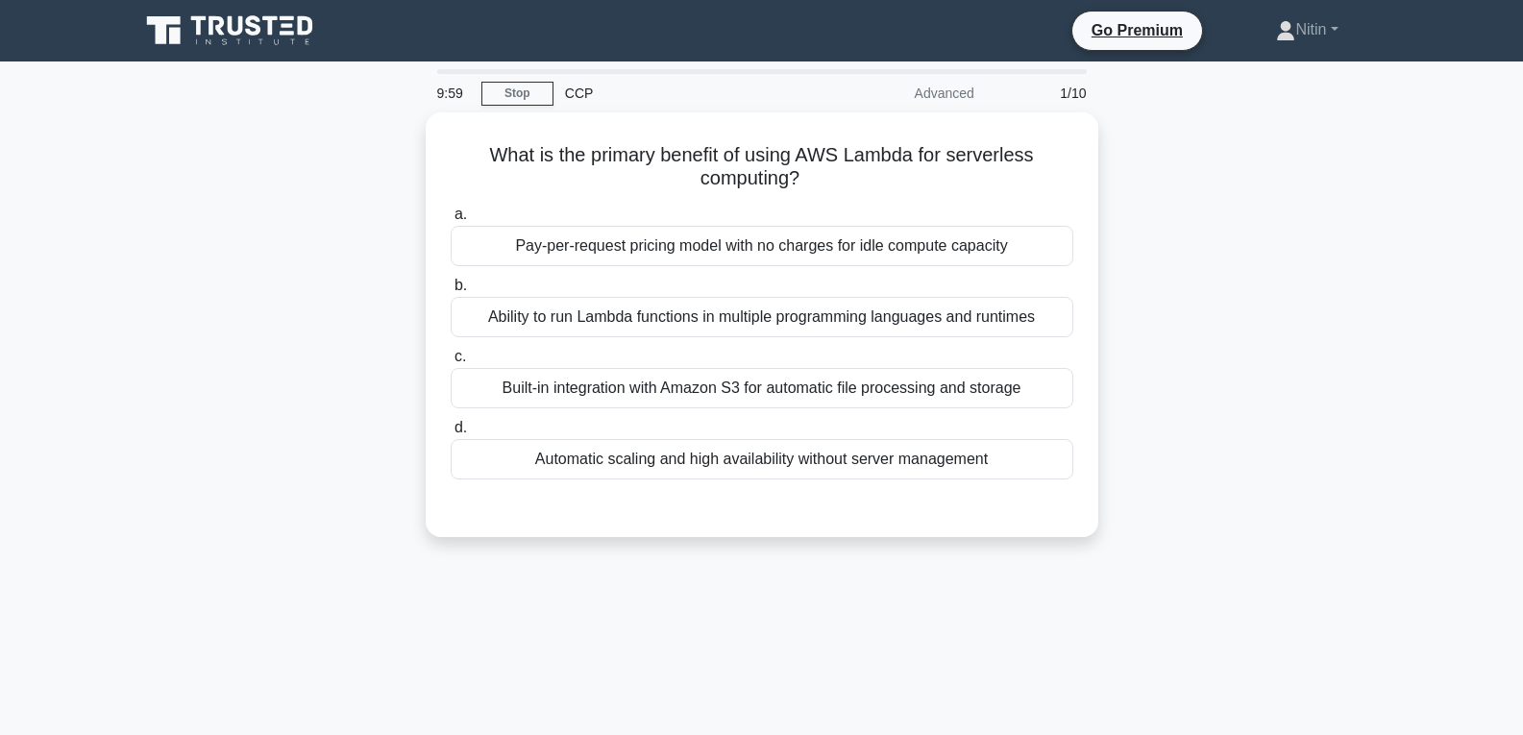  What do you see at coordinates (517, 93) in the screenshot?
I see `a: Stop` at bounding box center [517, 93].